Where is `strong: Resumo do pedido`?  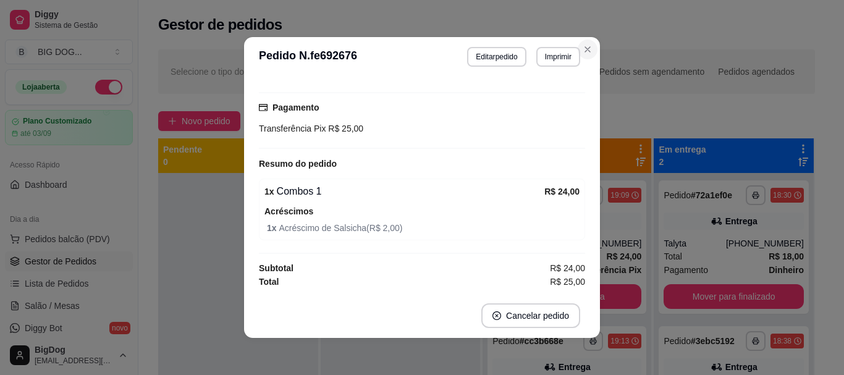
strong: Resumo do pedido is located at coordinates (298, 164).